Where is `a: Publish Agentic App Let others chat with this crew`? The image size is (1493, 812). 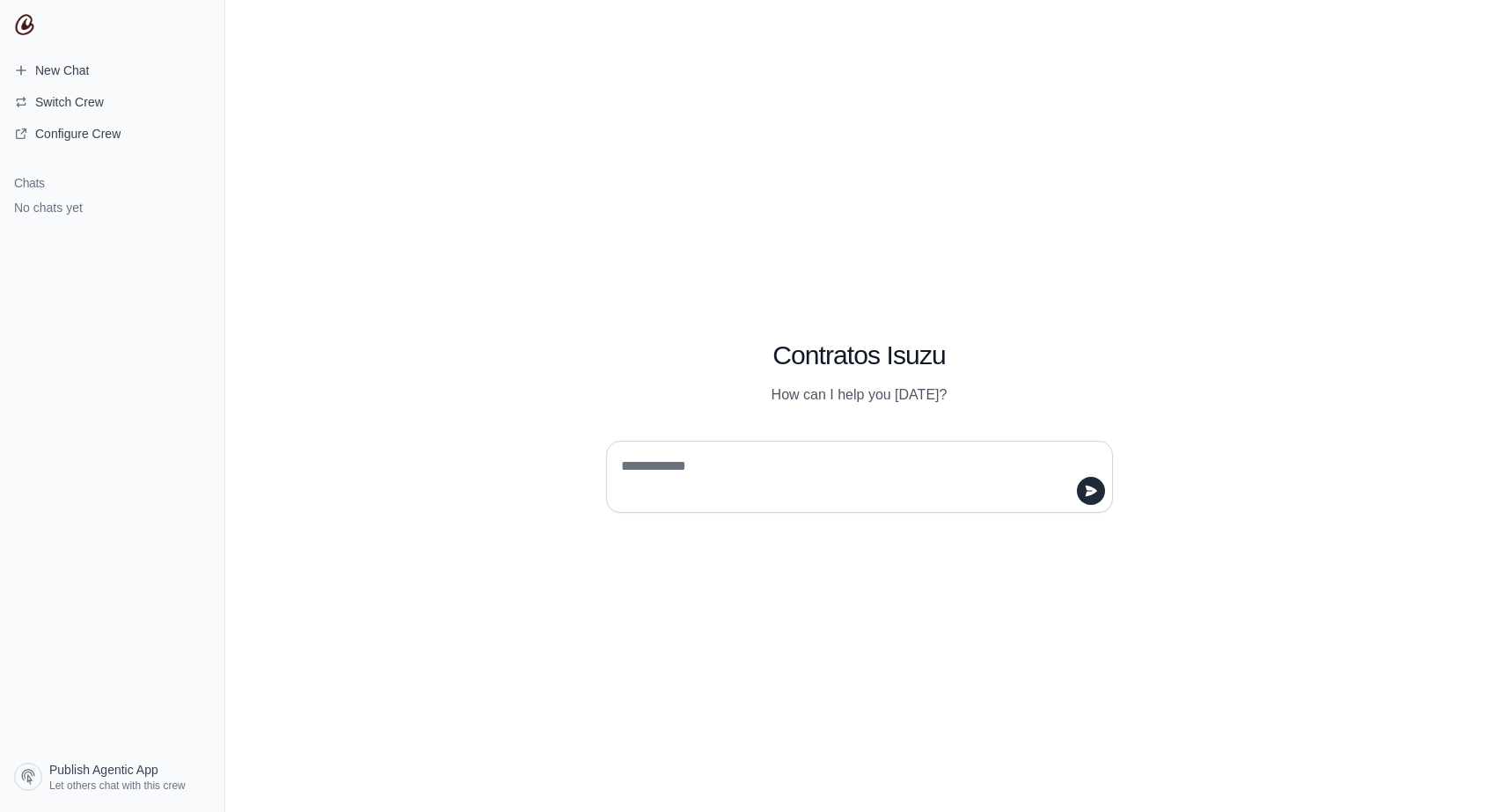
a: Publish Agentic App Let others chat with this crew is located at coordinates (112, 777).